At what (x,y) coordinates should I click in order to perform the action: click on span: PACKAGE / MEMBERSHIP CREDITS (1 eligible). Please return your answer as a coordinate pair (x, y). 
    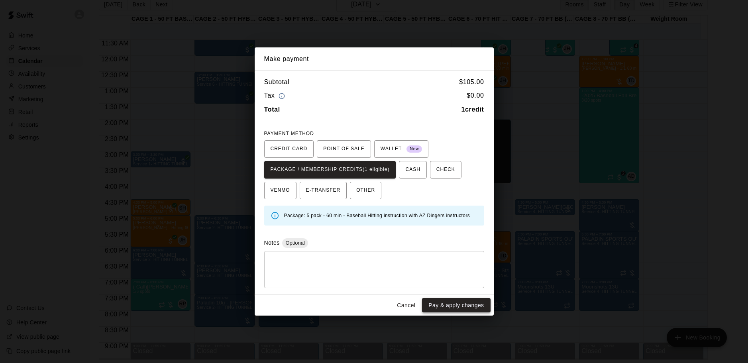
    Looking at the image, I should click on (330, 170).